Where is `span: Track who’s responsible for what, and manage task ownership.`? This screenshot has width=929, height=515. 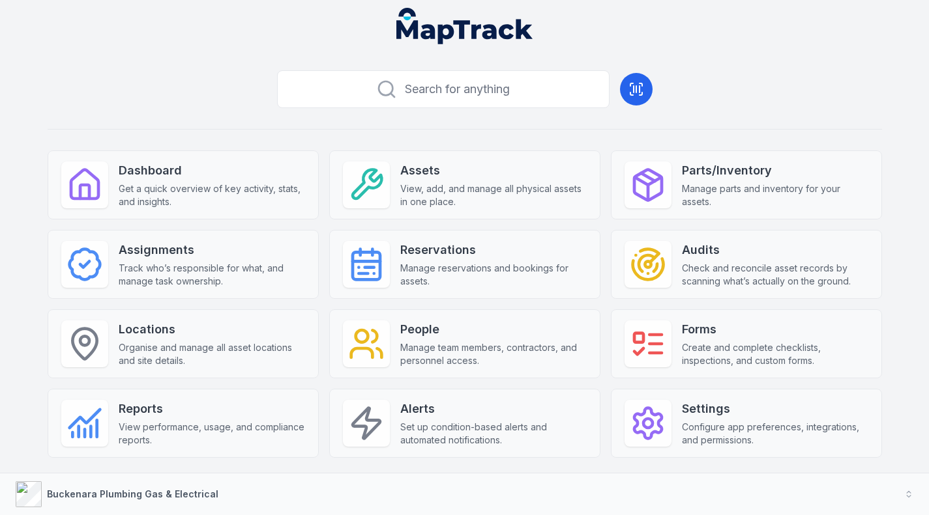 span: Track who’s responsible for what, and manage task ownership. is located at coordinates (212, 275).